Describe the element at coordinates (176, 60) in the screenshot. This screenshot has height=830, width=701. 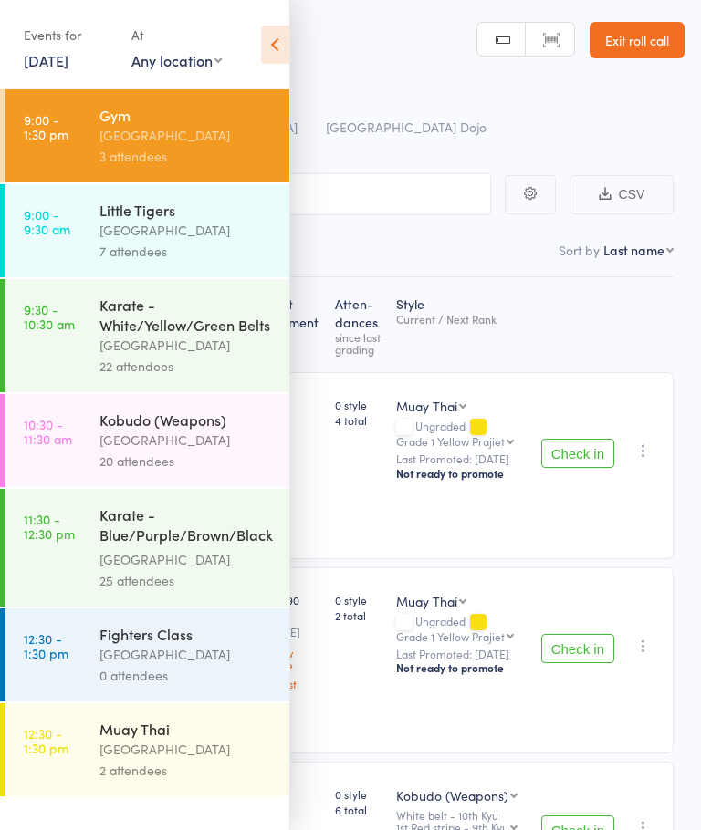
I see `div: Any location` at that location.